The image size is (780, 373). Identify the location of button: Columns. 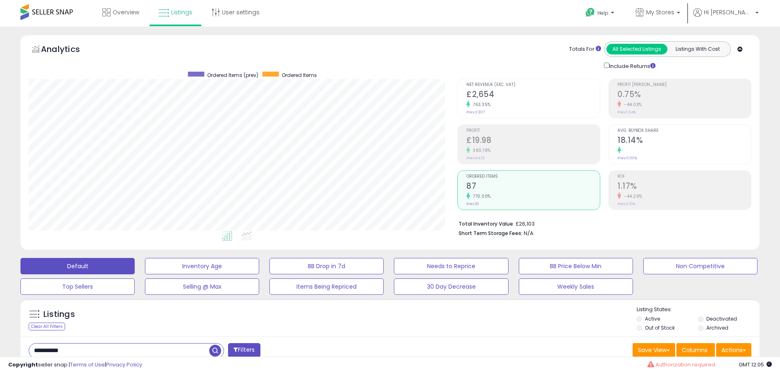
(696, 350).